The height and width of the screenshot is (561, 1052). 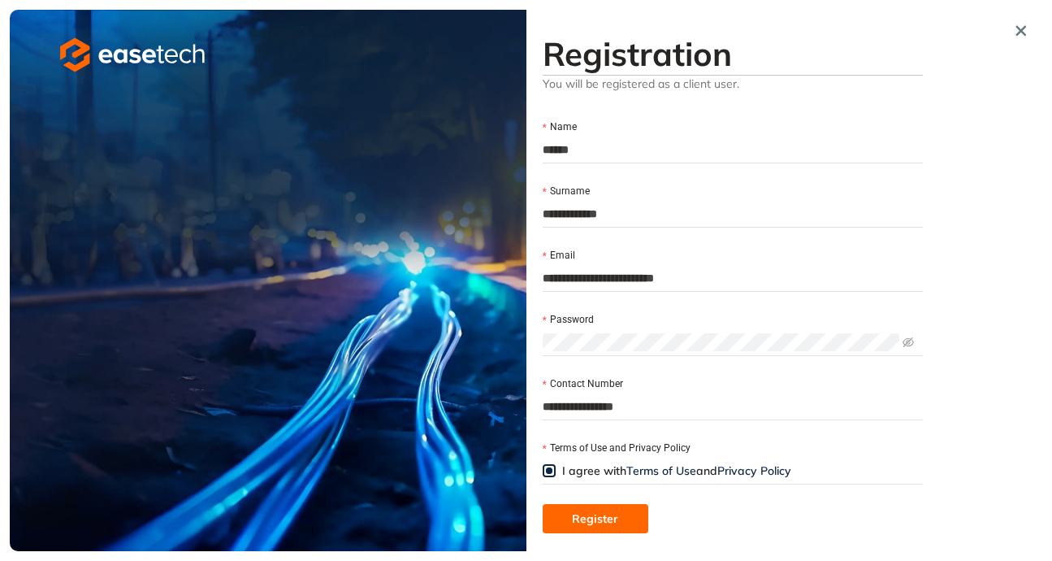 What do you see at coordinates (566, 191) in the screenshot?
I see `label: Surname` at bounding box center [566, 191].